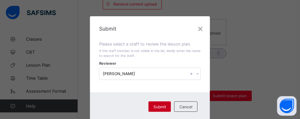 The width and height of the screenshot is (300, 119). I want to click on span: Cancel, so click(186, 107).